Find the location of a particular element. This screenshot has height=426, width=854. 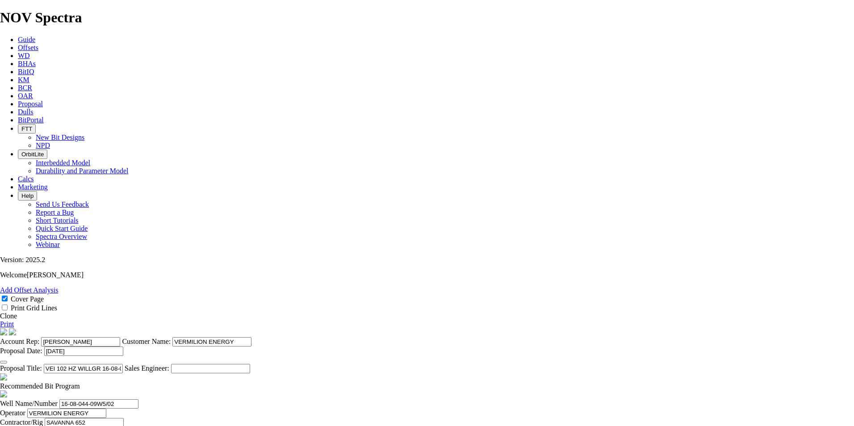

span: Help is located at coordinates (27, 196).